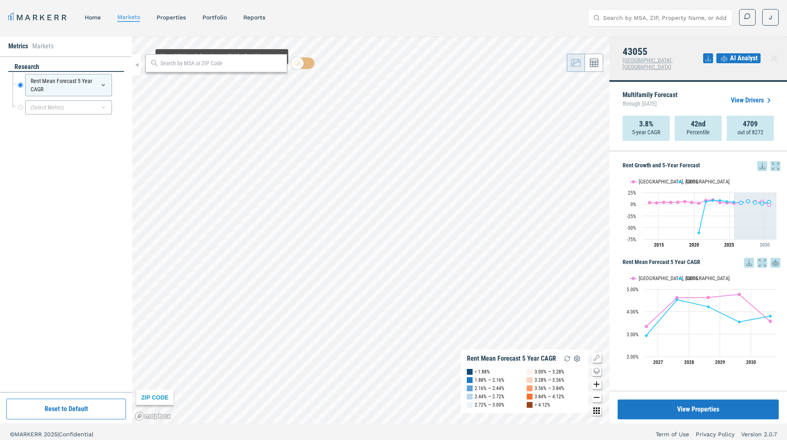  What do you see at coordinates (129, 17) in the screenshot?
I see `a: markets` at bounding box center [129, 17].